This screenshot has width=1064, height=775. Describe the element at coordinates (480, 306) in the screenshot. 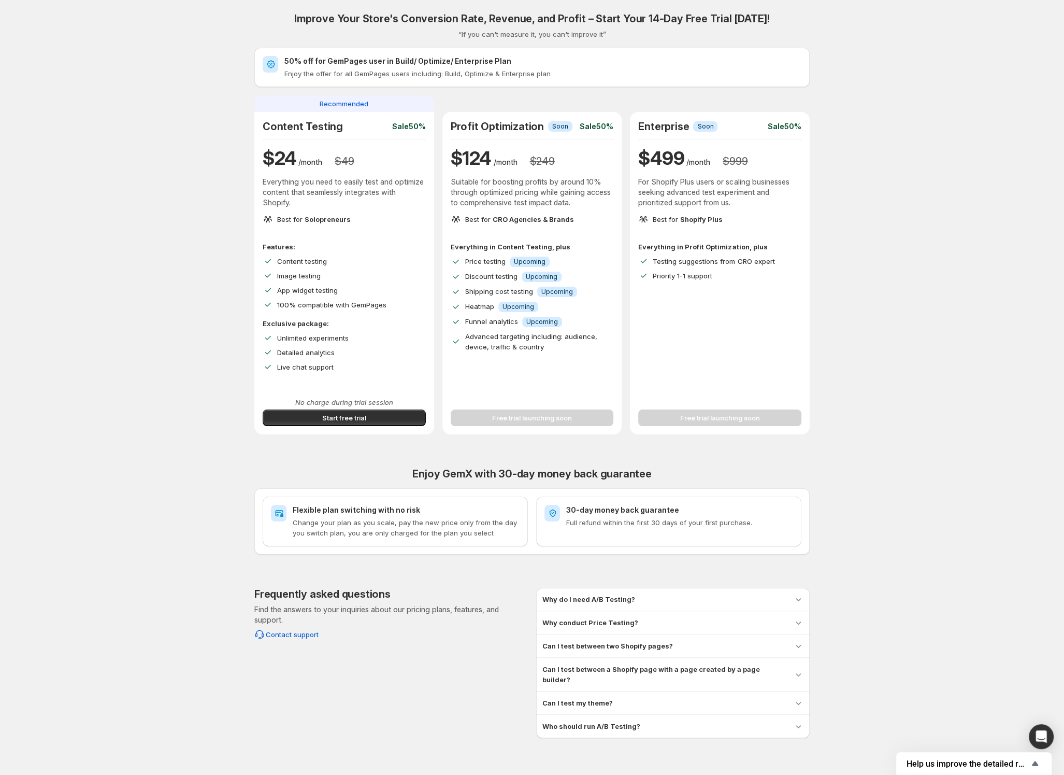

I see `span: Heatmap` at that location.